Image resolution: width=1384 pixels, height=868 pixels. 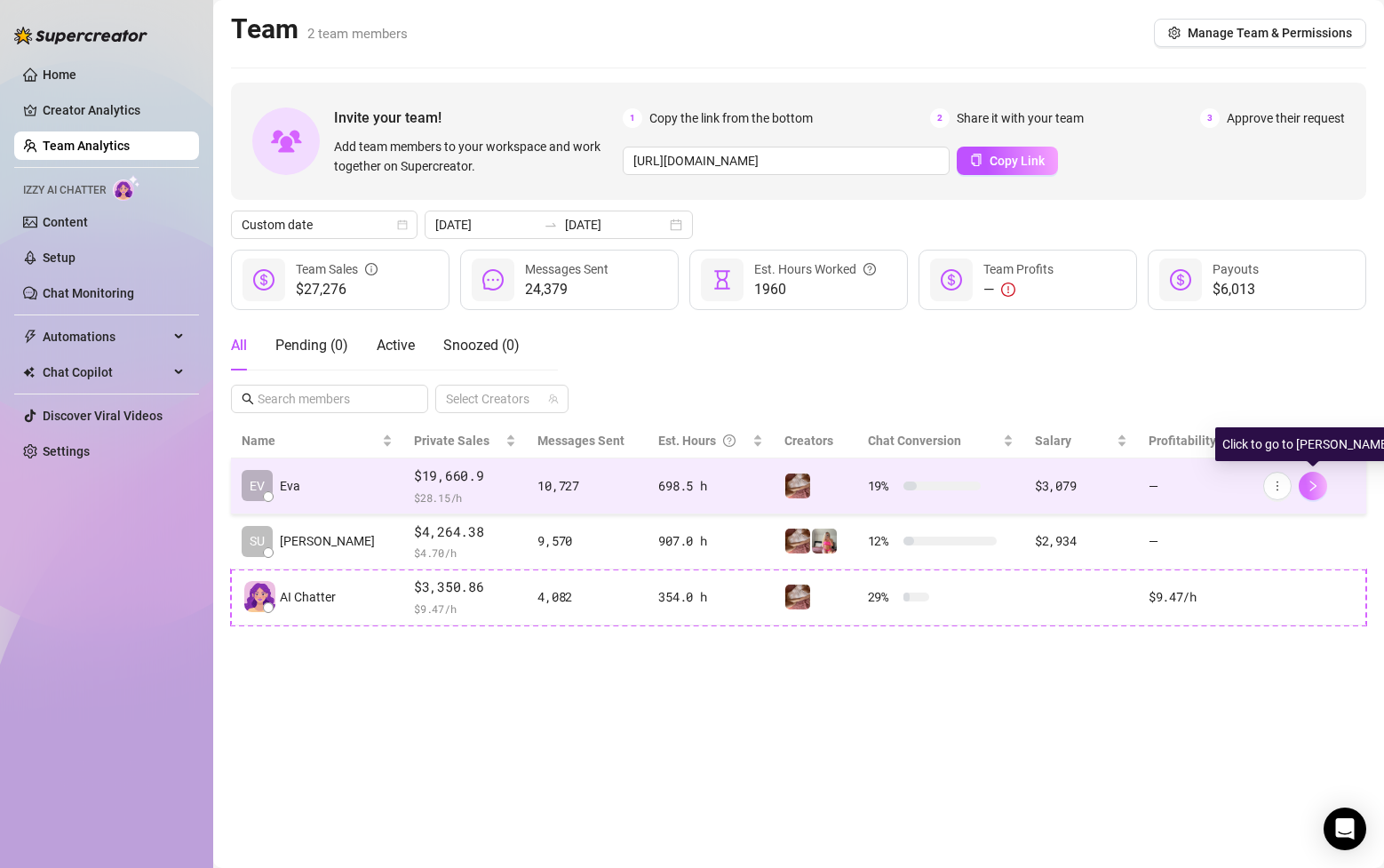 What do you see at coordinates (1270, 33) in the screenshot?
I see `span: Manage Team & Permissions` at bounding box center [1270, 33].